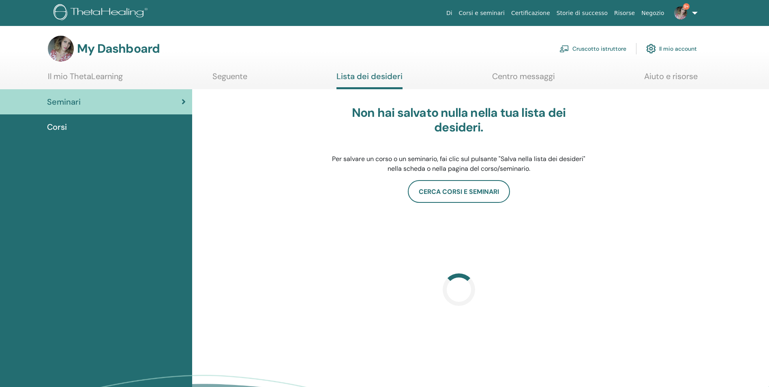  Describe the element at coordinates (64, 102) in the screenshot. I see `span: Seminari` at that location.